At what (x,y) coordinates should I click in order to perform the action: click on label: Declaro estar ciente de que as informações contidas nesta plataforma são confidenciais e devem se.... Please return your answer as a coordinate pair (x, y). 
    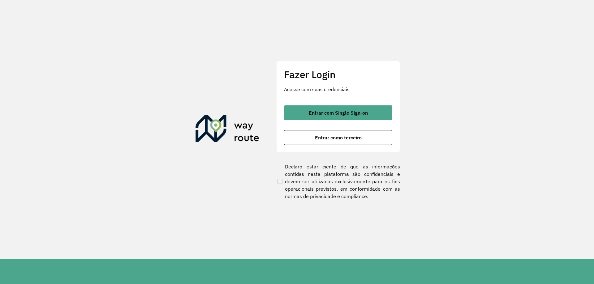
    Looking at the image, I should click on (338, 182).